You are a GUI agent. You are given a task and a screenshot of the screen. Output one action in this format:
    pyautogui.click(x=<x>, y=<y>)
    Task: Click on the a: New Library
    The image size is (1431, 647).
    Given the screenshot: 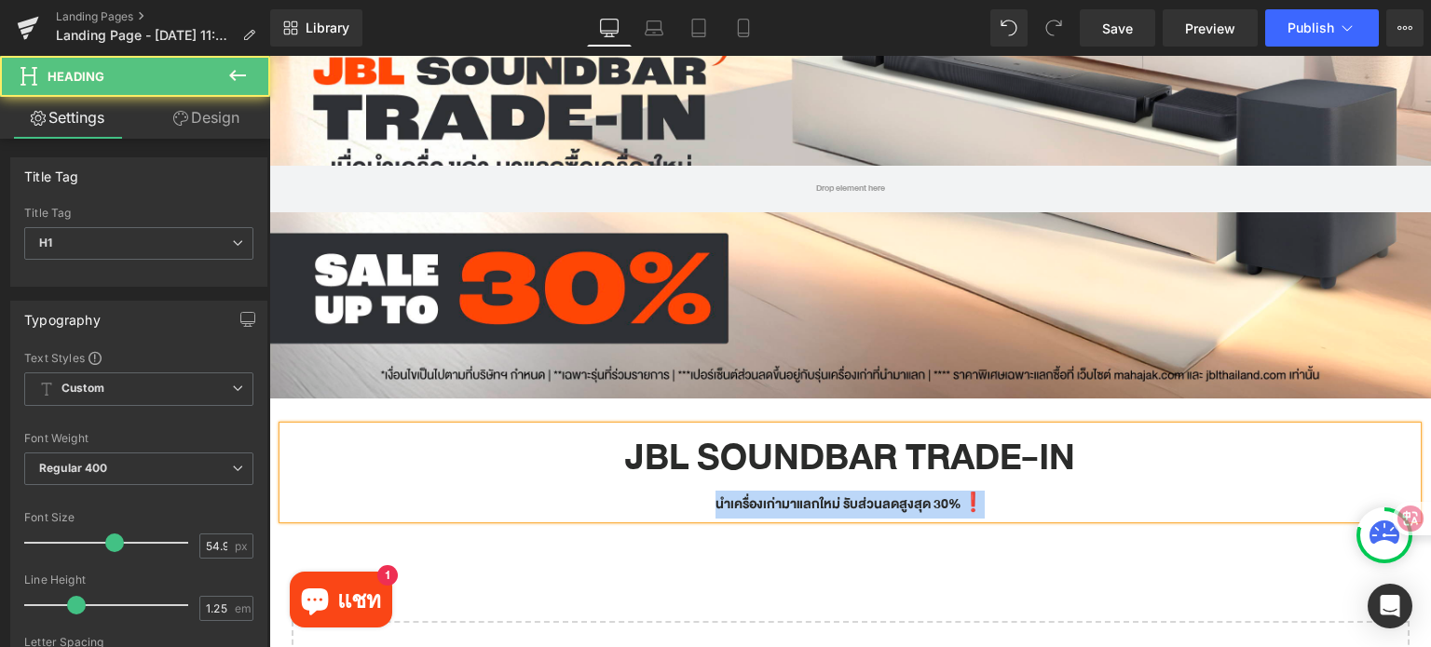 What is the action you would take?
    pyautogui.click(x=316, y=28)
    